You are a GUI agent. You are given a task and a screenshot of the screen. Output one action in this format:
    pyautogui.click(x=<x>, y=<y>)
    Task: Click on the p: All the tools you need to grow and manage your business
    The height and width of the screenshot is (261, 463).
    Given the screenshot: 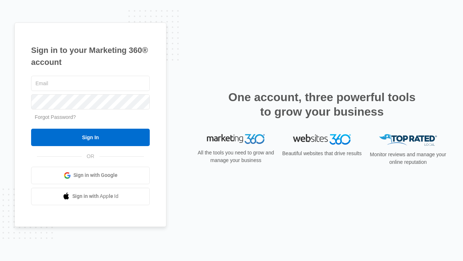 What is the action you would take?
    pyautogui.click(x=236, y=156)
    